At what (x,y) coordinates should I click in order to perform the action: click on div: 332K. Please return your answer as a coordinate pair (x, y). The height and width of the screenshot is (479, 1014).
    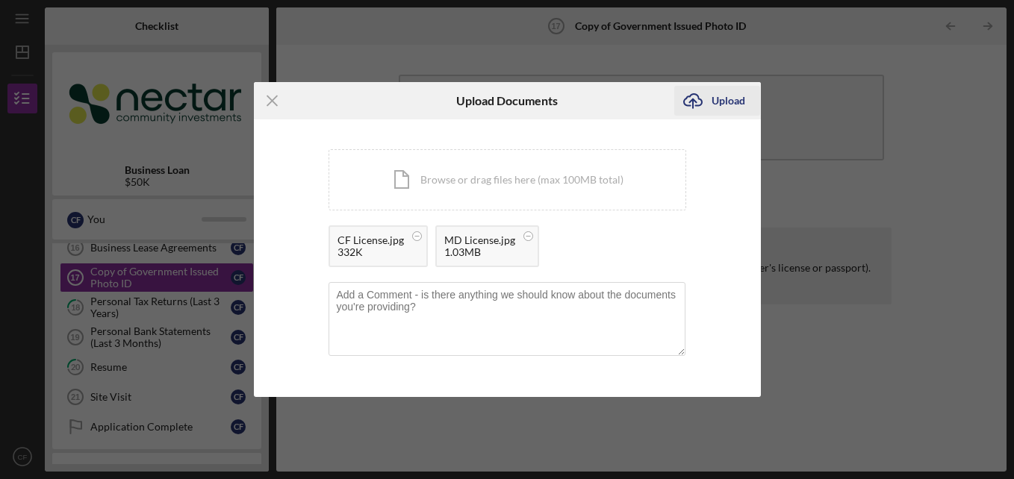
    Looking at the image, I should click on (370, 252).